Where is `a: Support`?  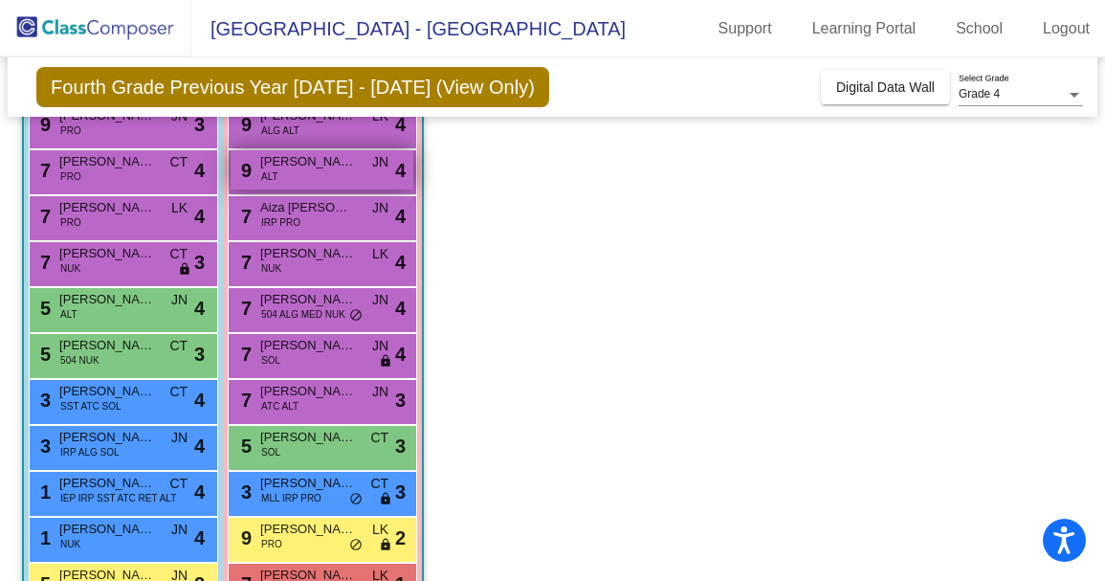 a: Support is located at coordinates (746, 29).